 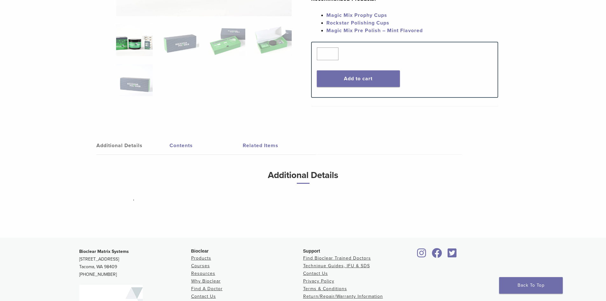 What do you see at coordinates (303, 178) in the screenshot?
I see `h3: Additional Details` at bounding box center [303, 178].